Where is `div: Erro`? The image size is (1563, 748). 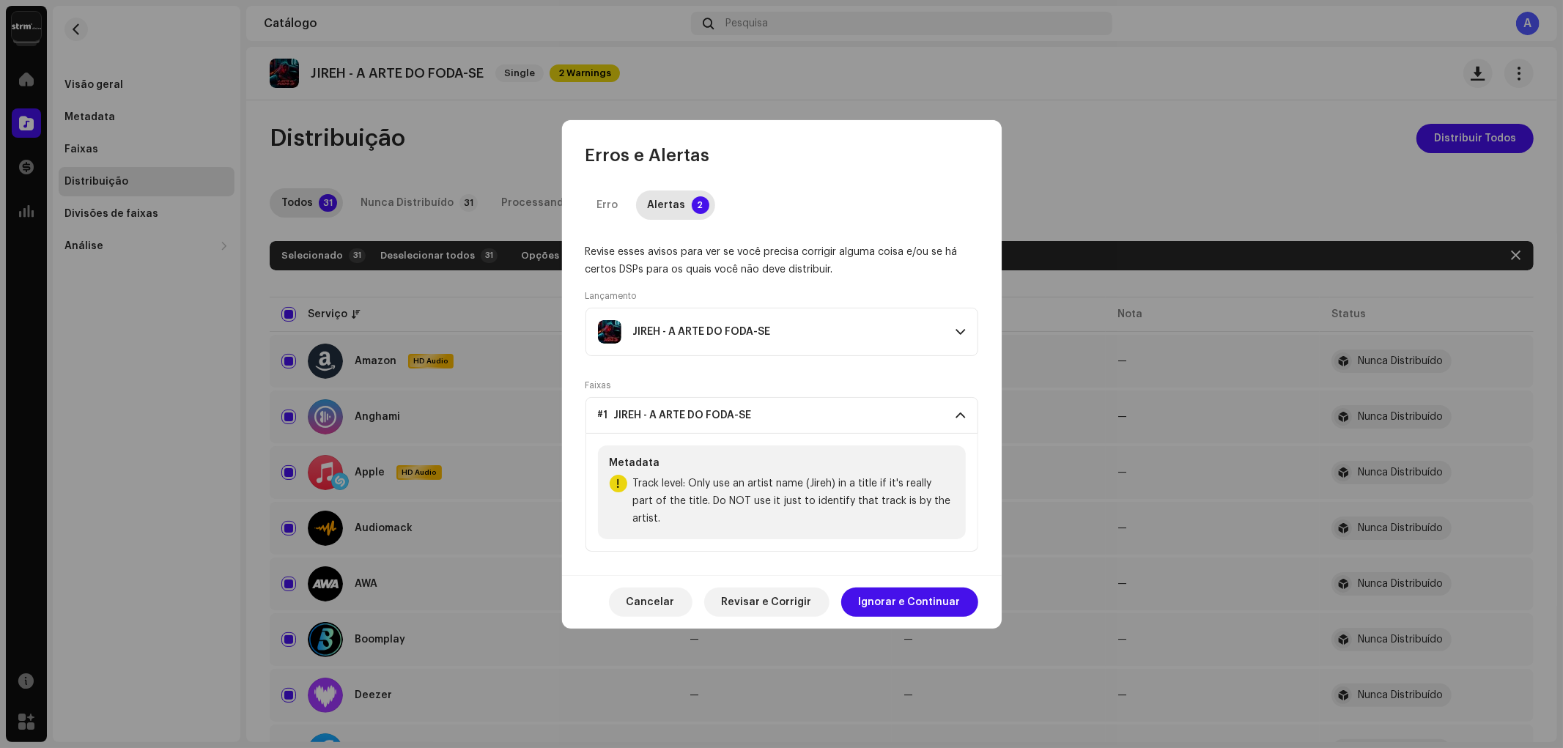 div: Erro is located at coordinates (607, 205).